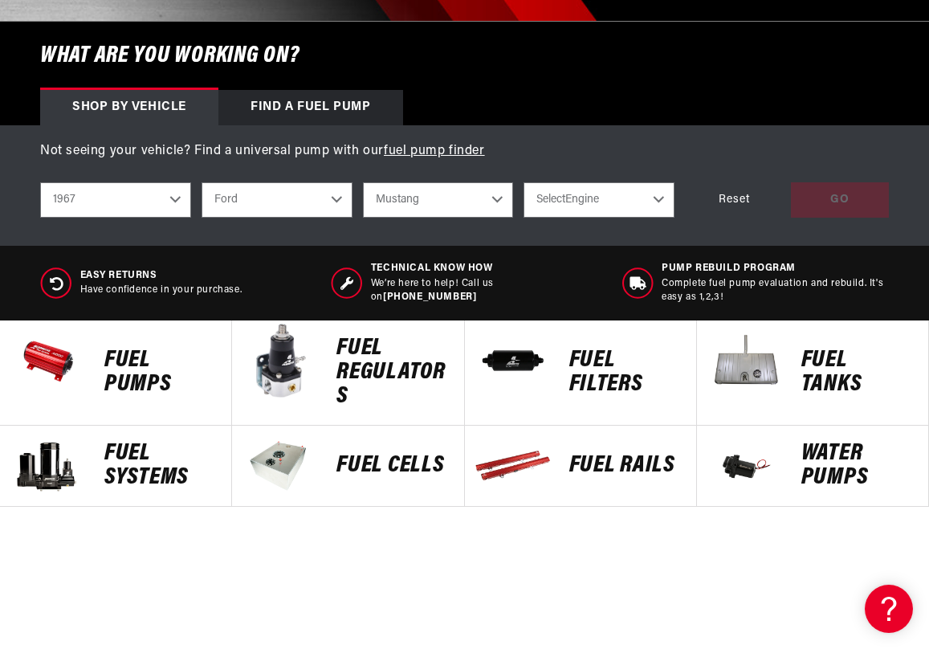  I want to click on a: FUEL FILTERS FUEL FILTERS, so click(581, 373).